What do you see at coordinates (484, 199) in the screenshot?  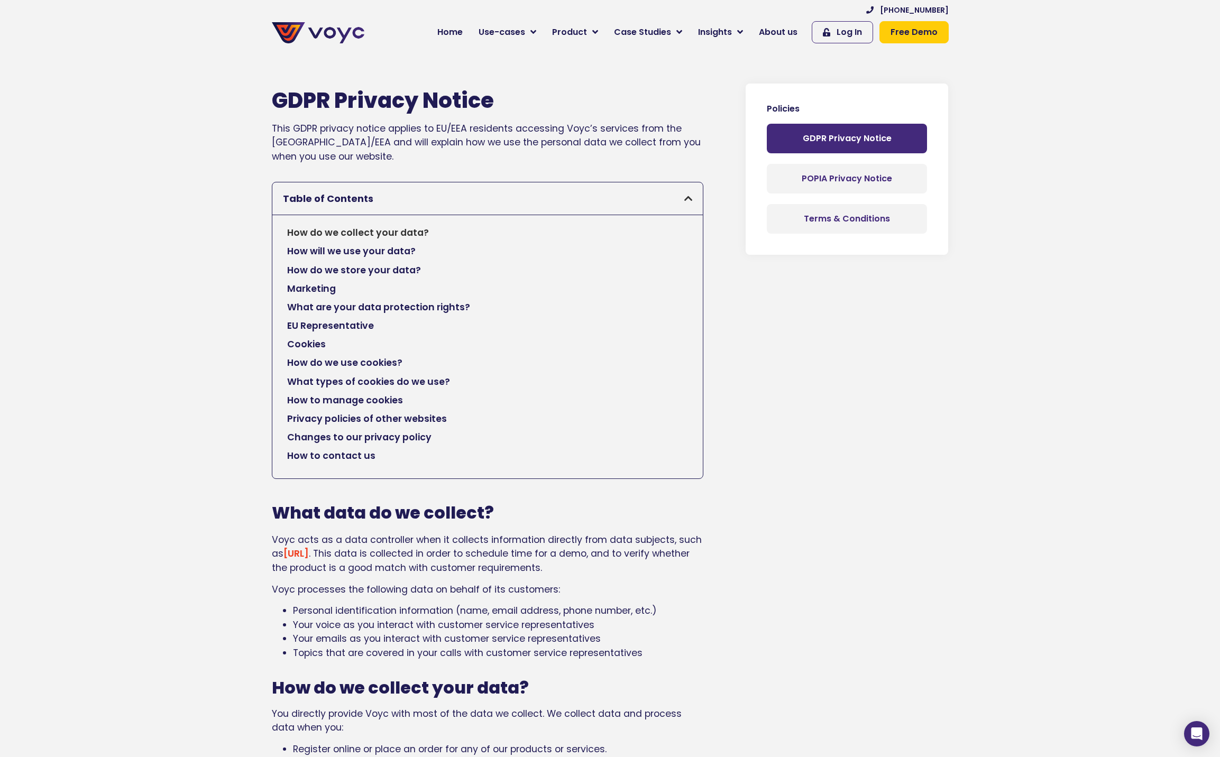 I see `h2: Table of Contents` at bounding box center [484, 199].